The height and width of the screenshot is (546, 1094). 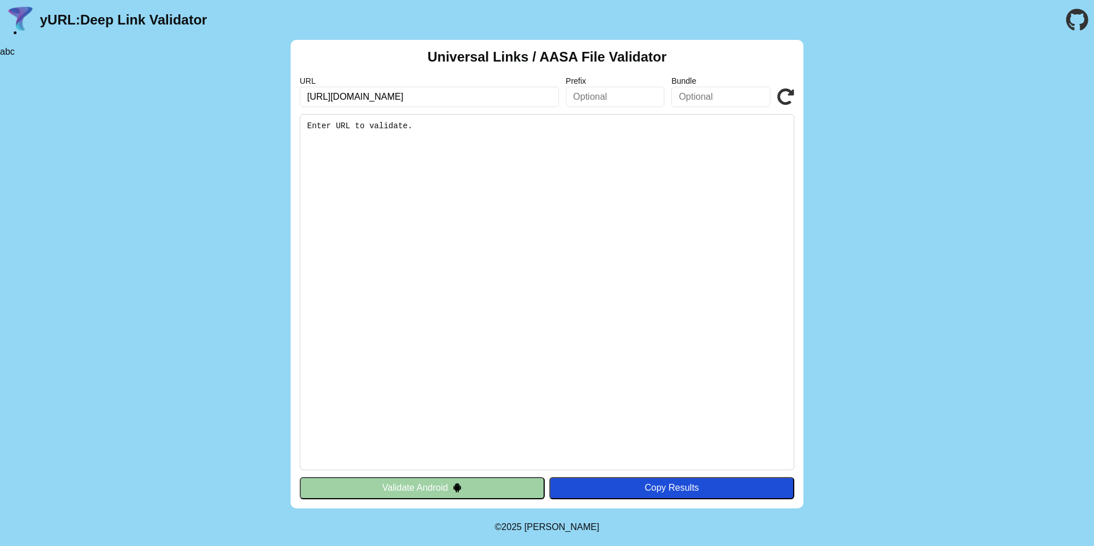 What do you see at coordinates (547, 292) in the screenshot?
I see `pre: Enter URL to validate.` at bounding box center [547, 292].